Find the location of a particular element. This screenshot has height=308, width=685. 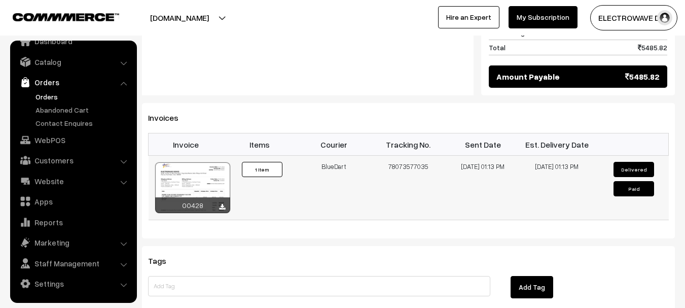

button: Delivered is located at coordinates (634, 169).